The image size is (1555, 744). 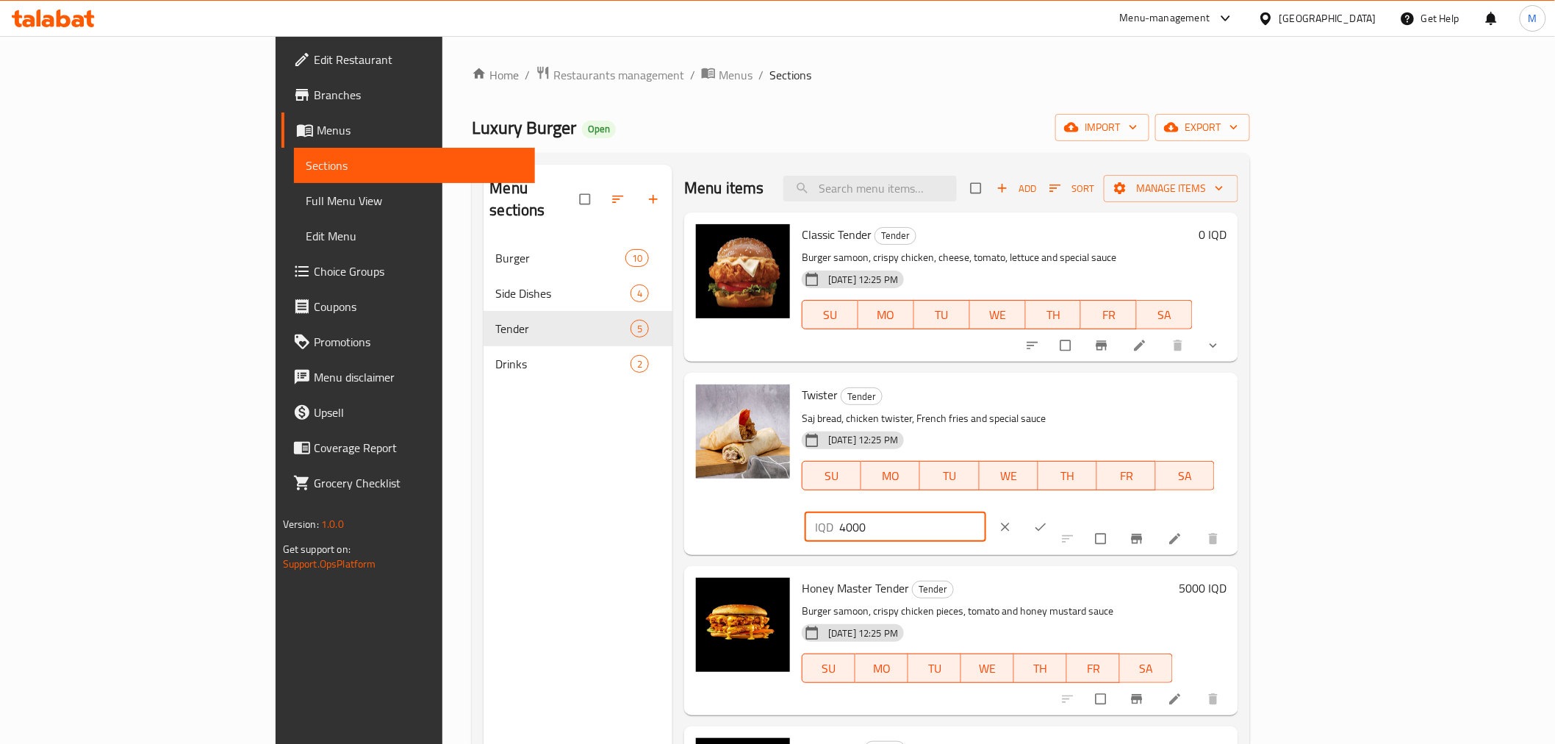 I want to click on span: Upsell, so click(x=418, y=412).